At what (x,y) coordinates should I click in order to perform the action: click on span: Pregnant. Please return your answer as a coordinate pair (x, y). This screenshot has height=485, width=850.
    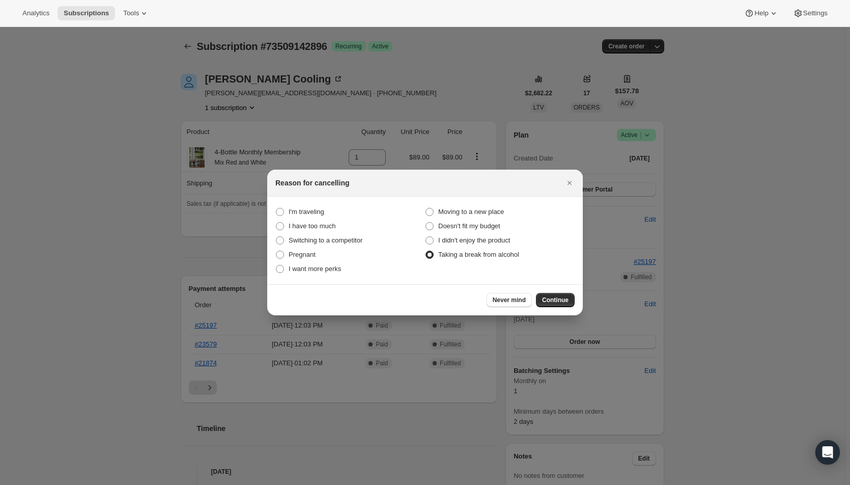
    Looking at the image, I should click on (302, 254).